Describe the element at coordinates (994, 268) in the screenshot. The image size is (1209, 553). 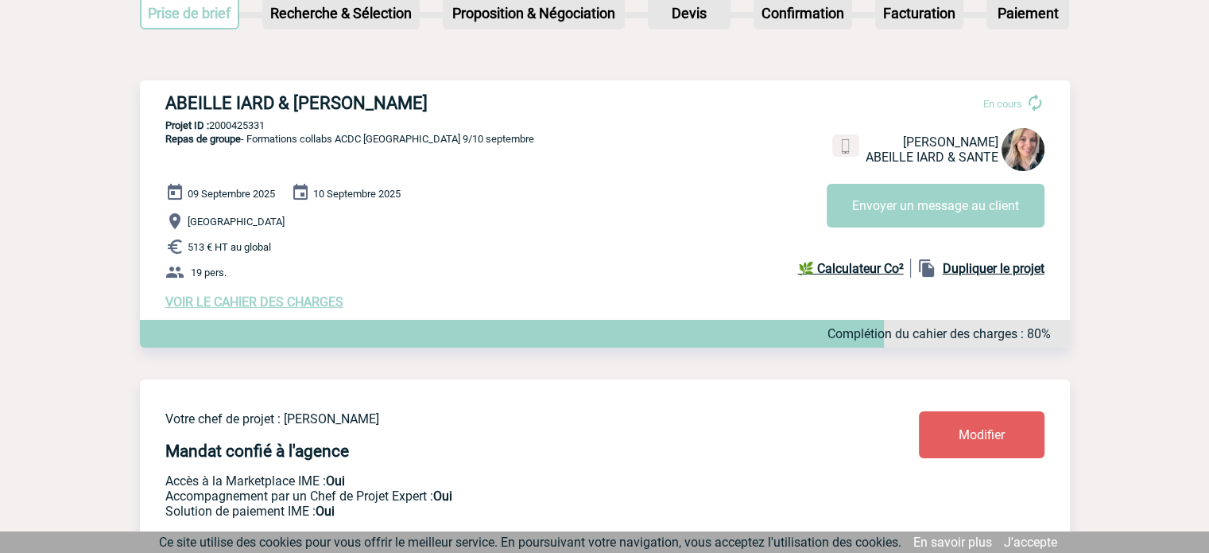
I see `b: Dupliquer le projet` at that location.